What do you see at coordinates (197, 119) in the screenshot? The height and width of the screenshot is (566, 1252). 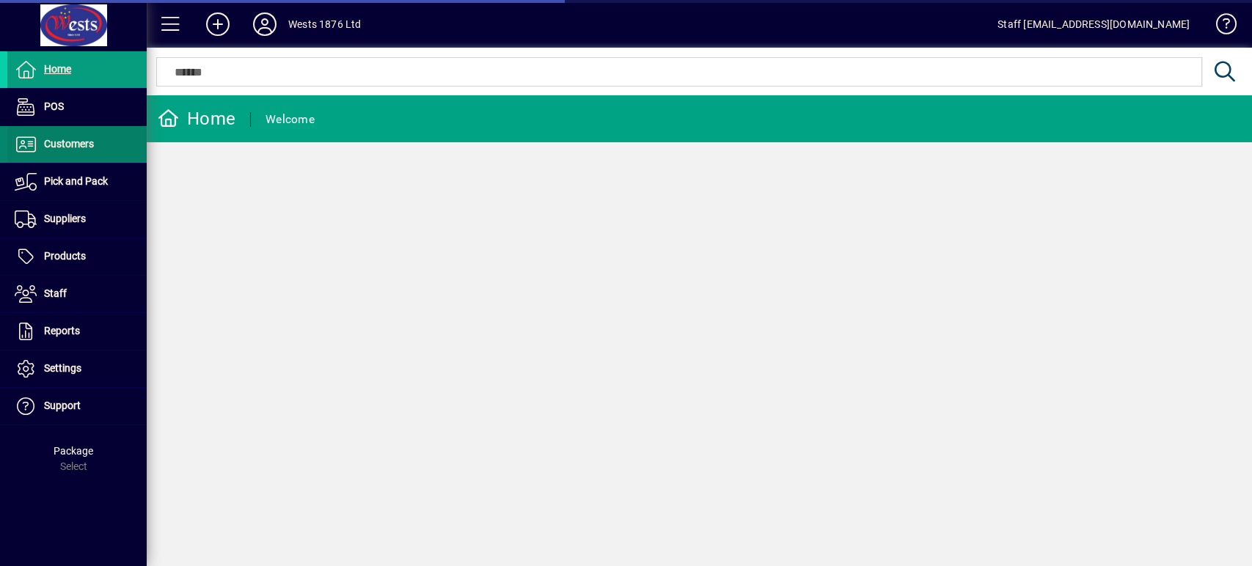 I see `div: Home` at bounding box center [197, 119].